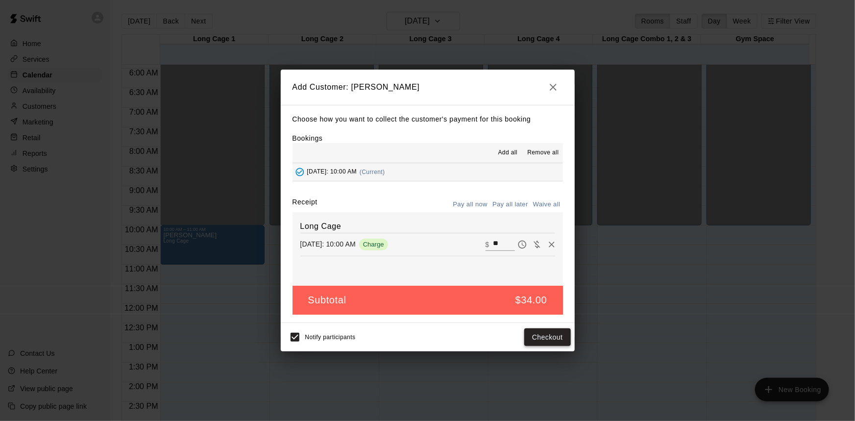  What do you see at coordinates (470, 204) in the screenshot?
I see `button: Pay all now` at bounding box center [470, 204].